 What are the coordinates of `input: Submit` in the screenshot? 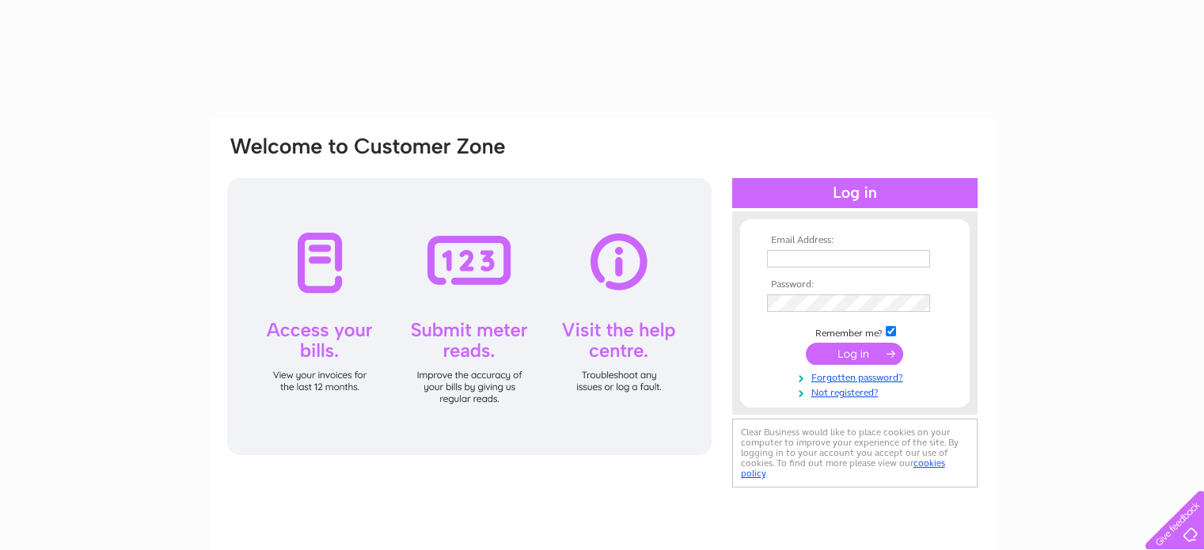 It's located at (854, 354).